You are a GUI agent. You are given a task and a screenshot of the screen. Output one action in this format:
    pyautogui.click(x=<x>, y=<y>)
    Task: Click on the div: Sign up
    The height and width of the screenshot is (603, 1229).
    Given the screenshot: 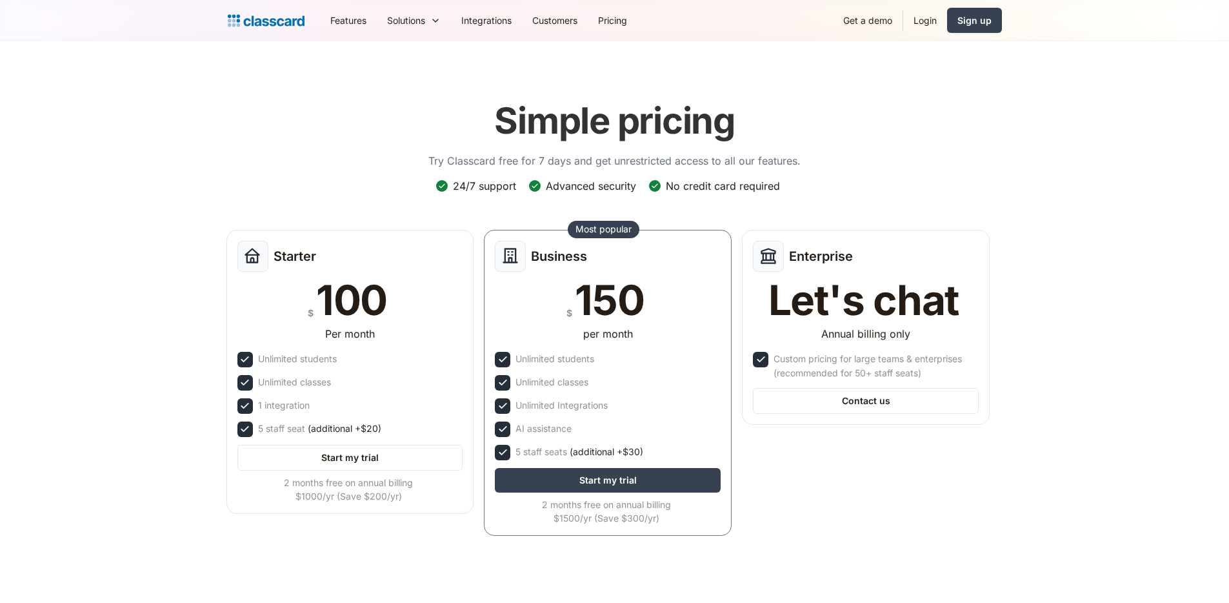 What is the action you would take?
    pyautogui.click(x=974, y=20)
    